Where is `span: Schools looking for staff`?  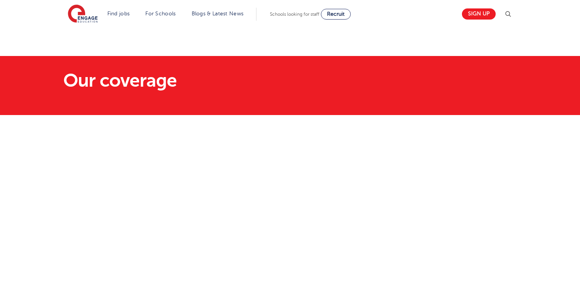
span: Schools looking for staff is located at coordinates (295, 14).